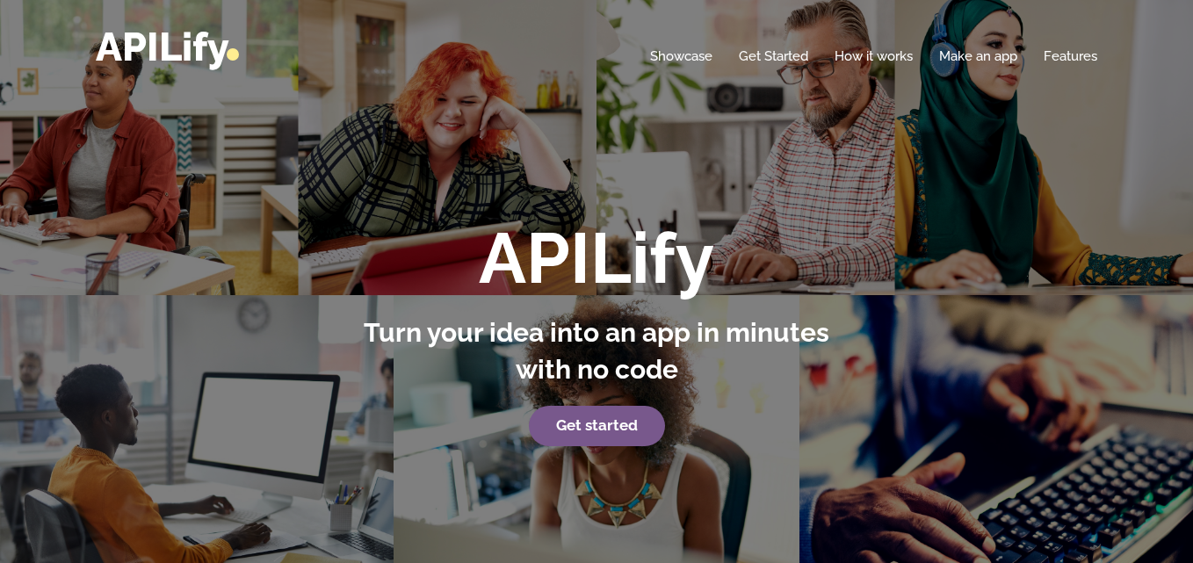 The width and height of the screenshot is (1193, 563). Describe the element at coordinates (873, 56) in the screenshot. I see `a: How it works` at that location.